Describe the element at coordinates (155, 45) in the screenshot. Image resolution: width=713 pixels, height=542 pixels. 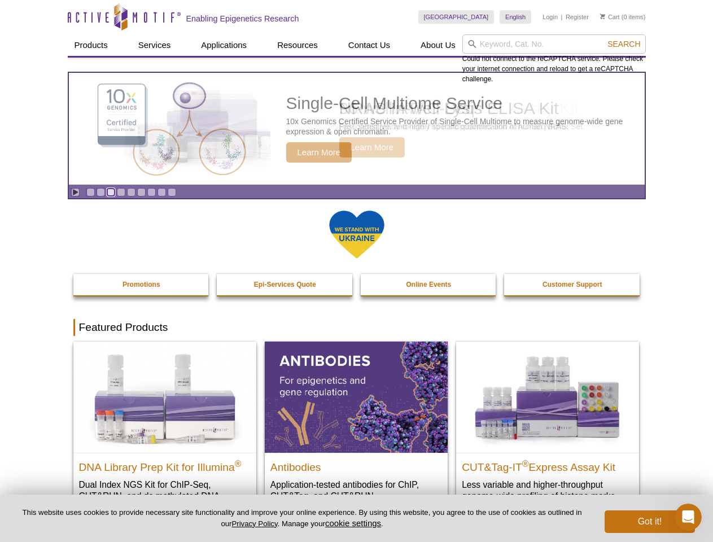
I see `a: Services` at that location.